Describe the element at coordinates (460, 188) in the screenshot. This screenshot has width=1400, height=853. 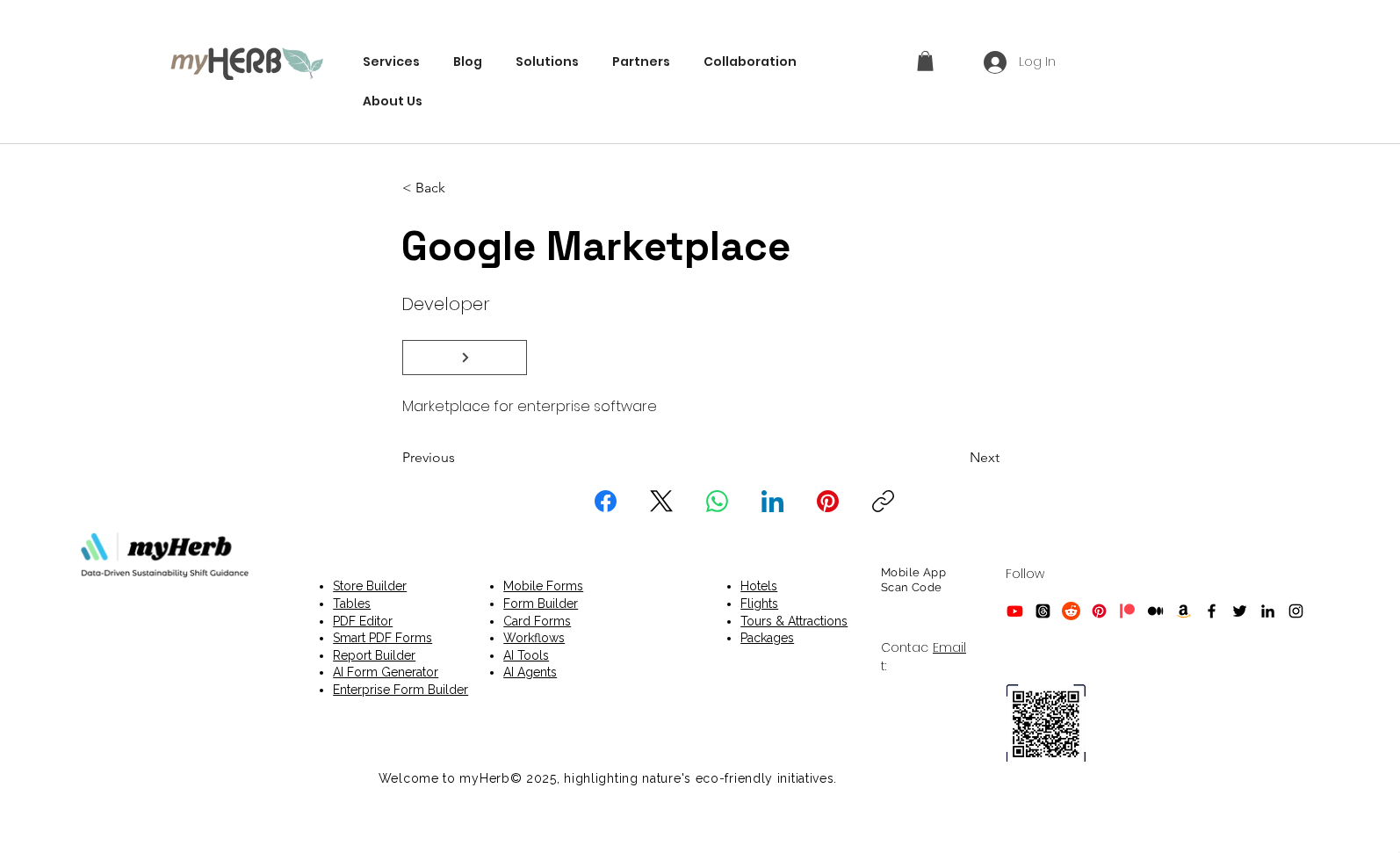
I see `a: < Back` at that location.